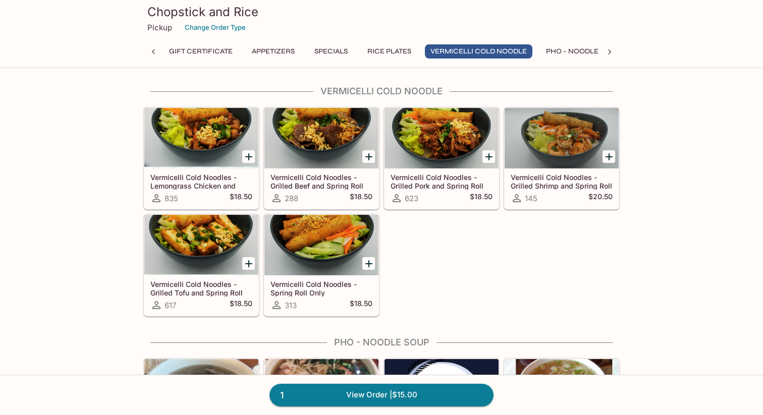 This screenshot has height=415, width=763. What do you see at coordinates (201, 138) in the screenshot?
I see `div: Vermicelli Cold Noodles - Lemongrass Chicken and Spring Roll` at bounding box center [201, 138].